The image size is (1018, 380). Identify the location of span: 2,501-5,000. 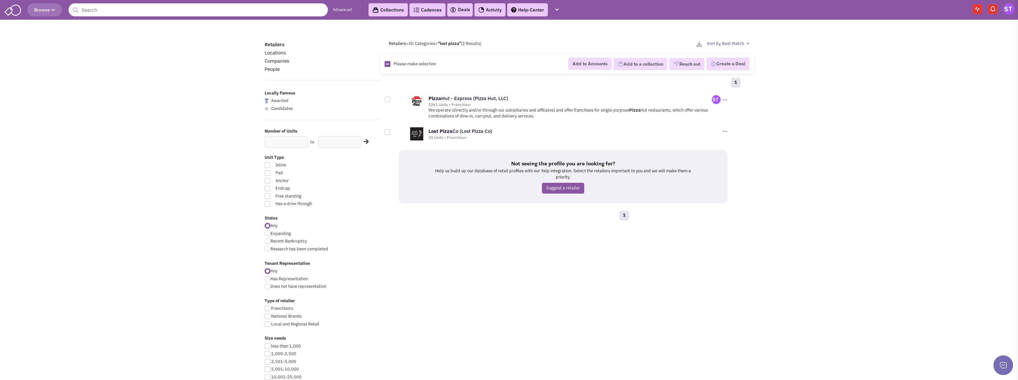
(284, 361).